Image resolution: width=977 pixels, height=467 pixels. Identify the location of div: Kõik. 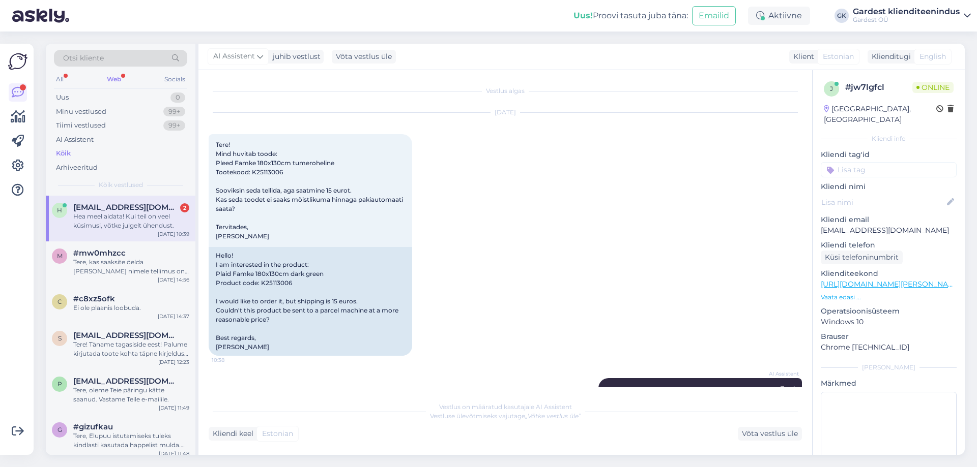
(63, 154).